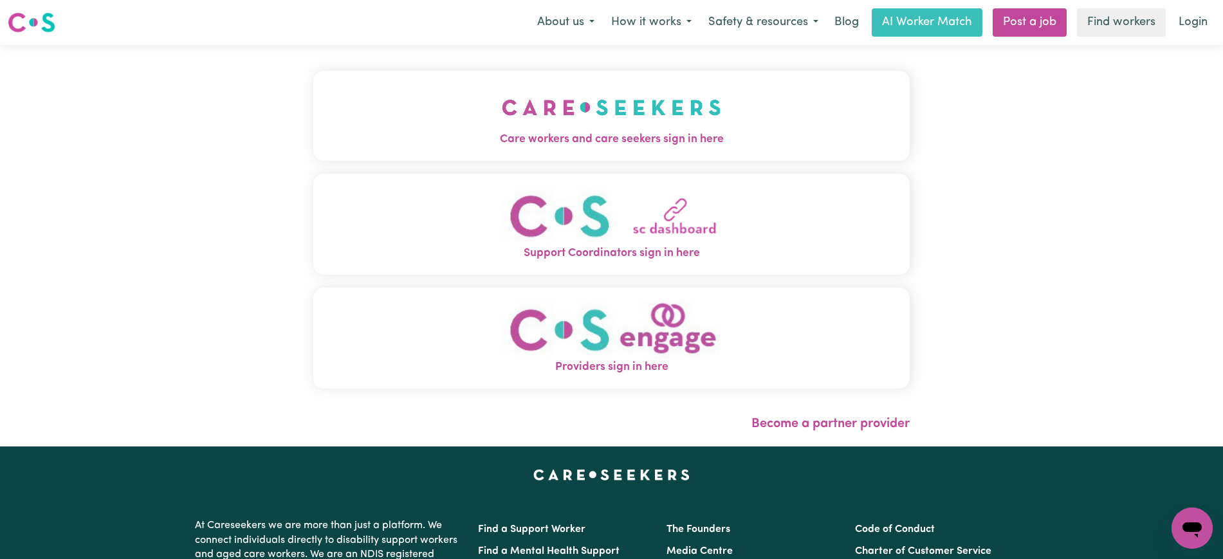 The image size is (1223, 559). What do you see at coordinates (611, 254) in the screenshot?
I see `span: Support Coordinators sign in here` at bounding box center [611, 254].